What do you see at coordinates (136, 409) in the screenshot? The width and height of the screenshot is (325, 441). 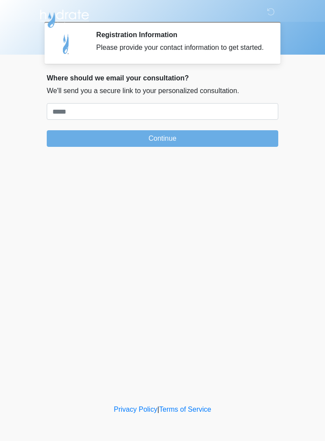 I see `a: Privacy Policy` at bounding box center [136, 409].